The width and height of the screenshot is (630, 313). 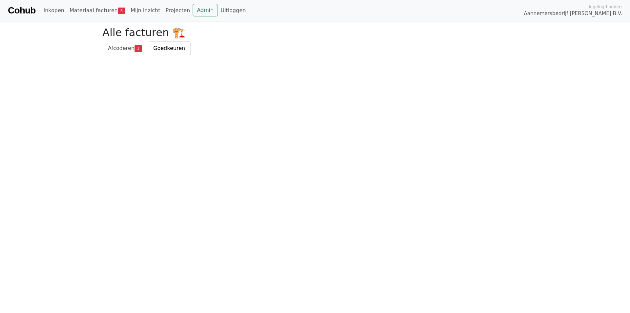 I want to click on h2: Alle facturen 🏗️, so click(x=315, y=32).